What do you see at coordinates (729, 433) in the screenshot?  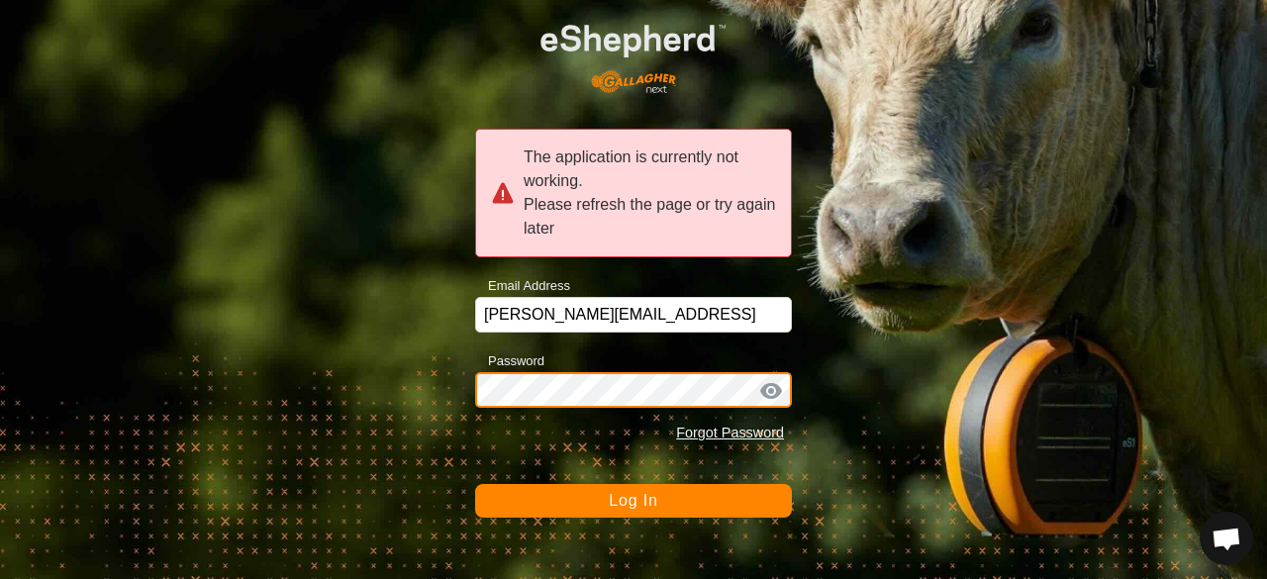 I see `a: Forgot Password` at bounding box center [729, 433].